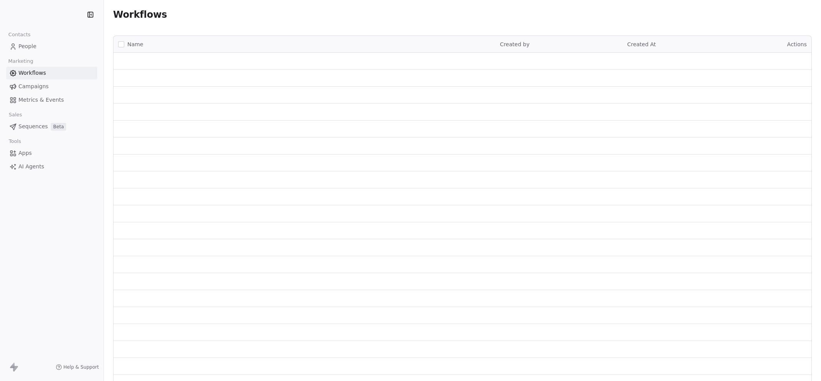 This screenshot has height=381, width=821. Describe the element at coordinates (31, 166) in the screenshot. I see `span: AI Agents` at that location.